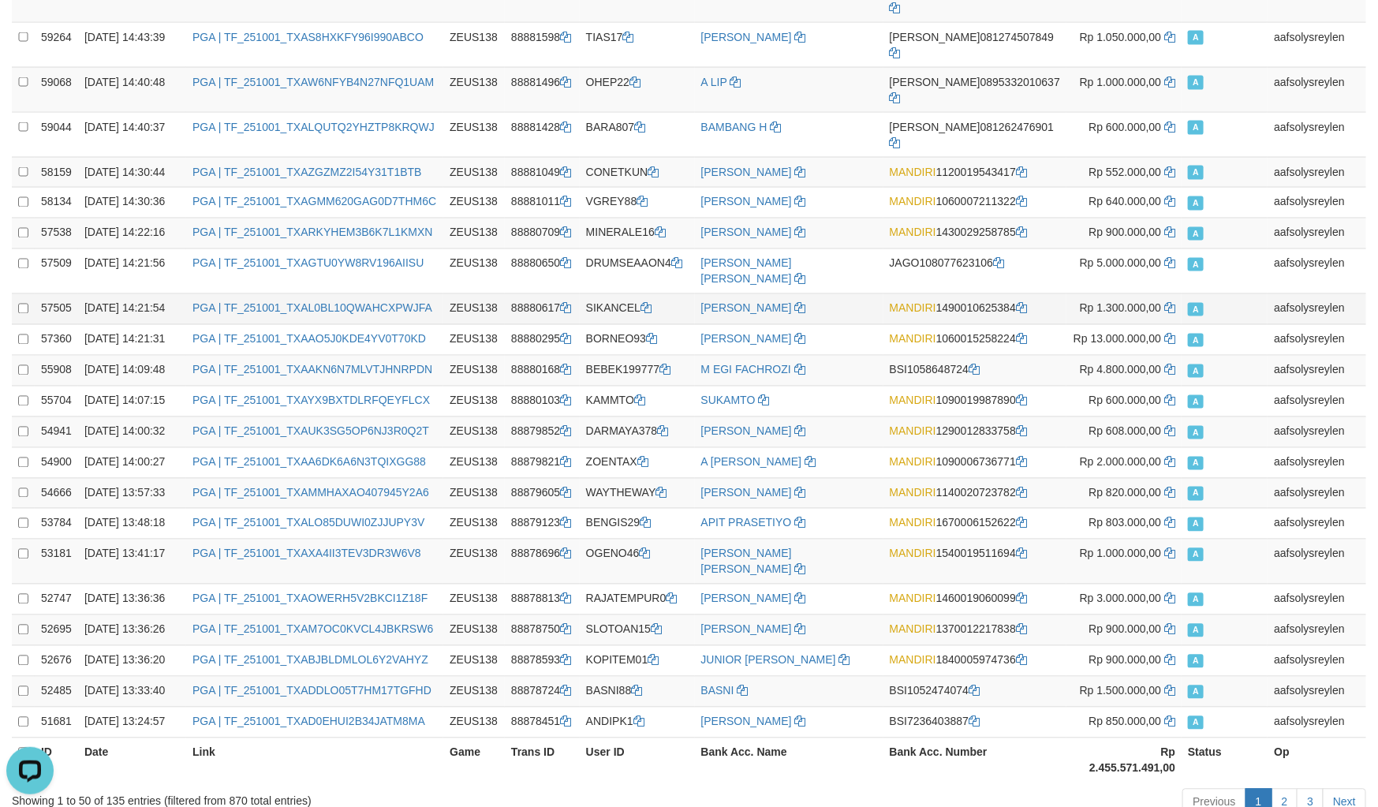 Image resolution: width=1378 pixels, height=807 pixels. What do you see at coordinates (30, 30) in the screenshot?
I see `button: Open LiveChat chat widget` at bounding box center [30, 30].